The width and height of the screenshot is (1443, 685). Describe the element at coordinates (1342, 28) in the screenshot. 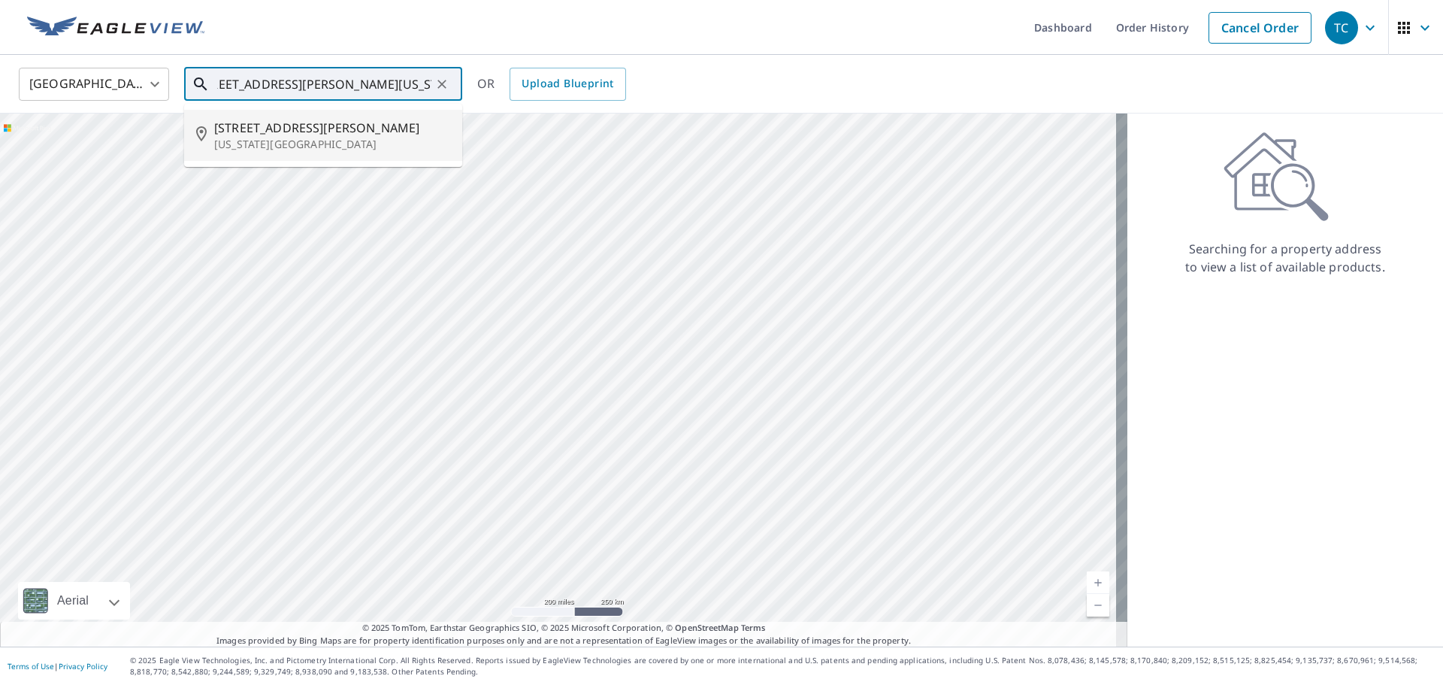

I see `div: TC` at that location.